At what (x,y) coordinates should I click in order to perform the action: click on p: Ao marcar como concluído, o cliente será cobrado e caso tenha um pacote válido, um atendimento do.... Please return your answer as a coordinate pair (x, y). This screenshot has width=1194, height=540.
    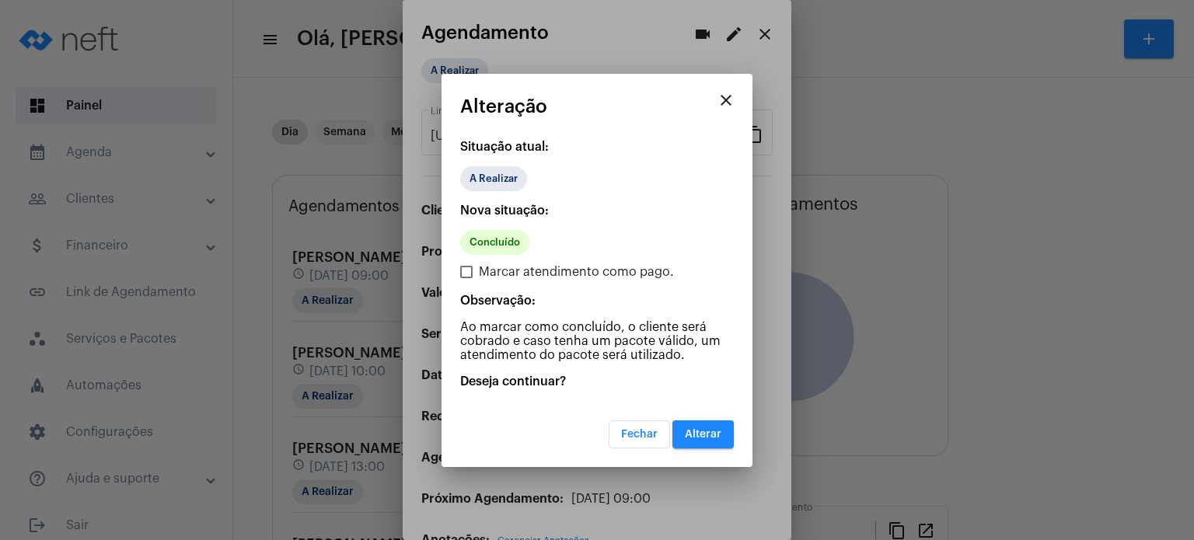
    Looking at the image, I should click on (597, 341).